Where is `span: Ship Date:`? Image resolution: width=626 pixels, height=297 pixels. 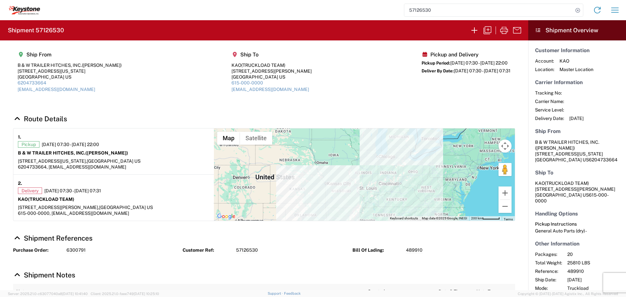 span: Ship Date: is located at coordinates (548, 280).